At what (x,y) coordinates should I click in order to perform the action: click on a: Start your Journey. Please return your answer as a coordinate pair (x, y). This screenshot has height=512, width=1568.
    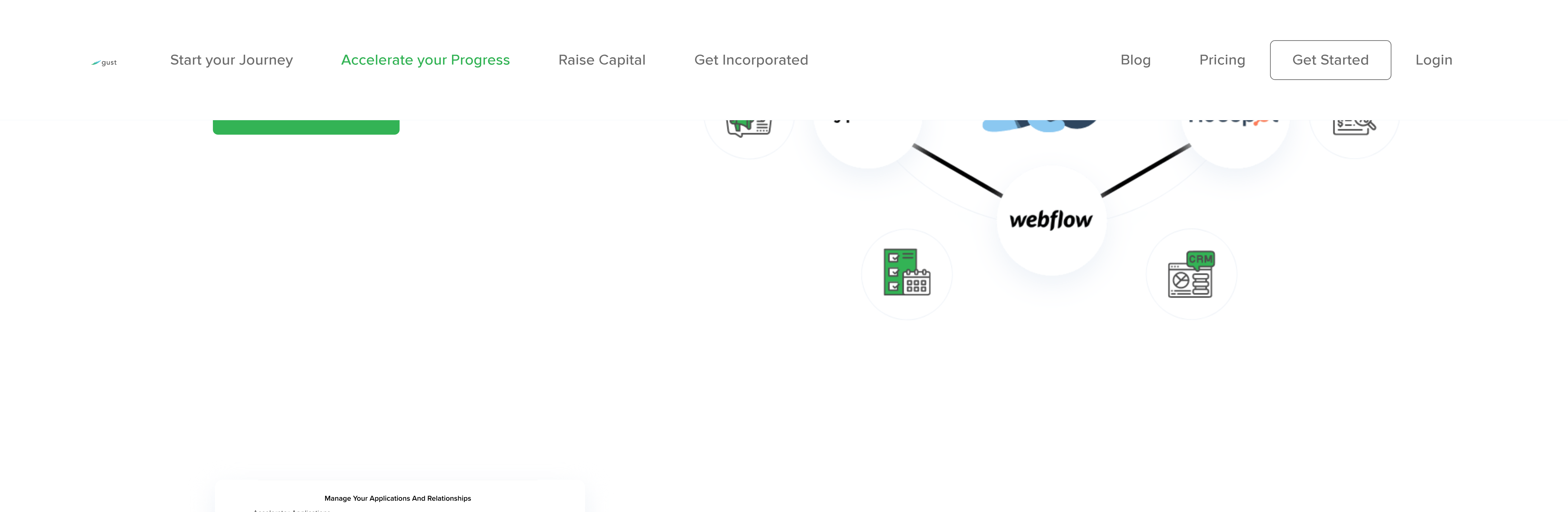
    Looking at the image, I should click on (232, 60).